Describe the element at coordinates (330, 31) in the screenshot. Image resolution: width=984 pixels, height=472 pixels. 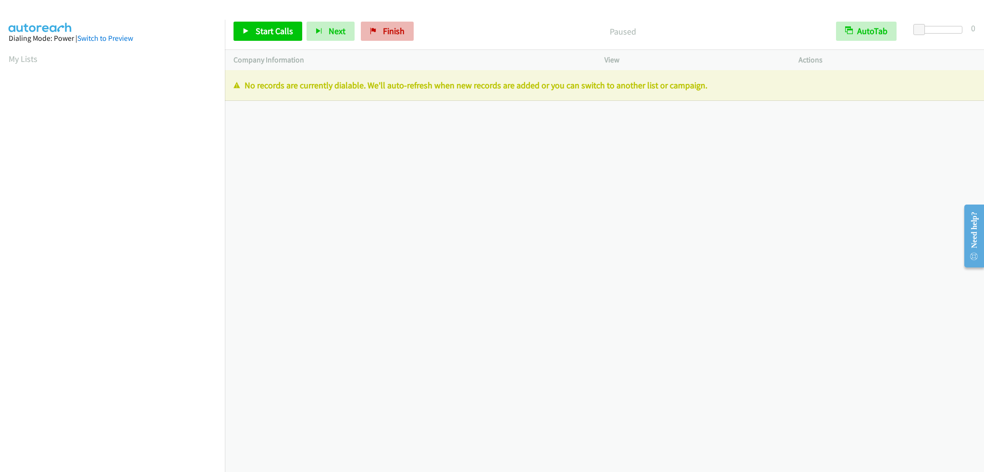
I see `button: Next` at that location.